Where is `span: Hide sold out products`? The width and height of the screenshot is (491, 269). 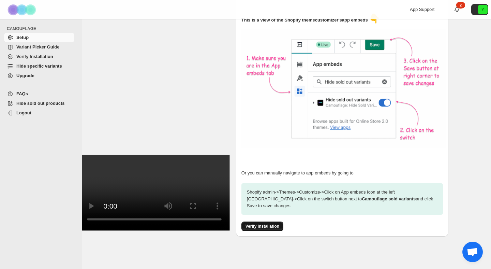 span: Hide sold out products is located at coordinates (41, 103).